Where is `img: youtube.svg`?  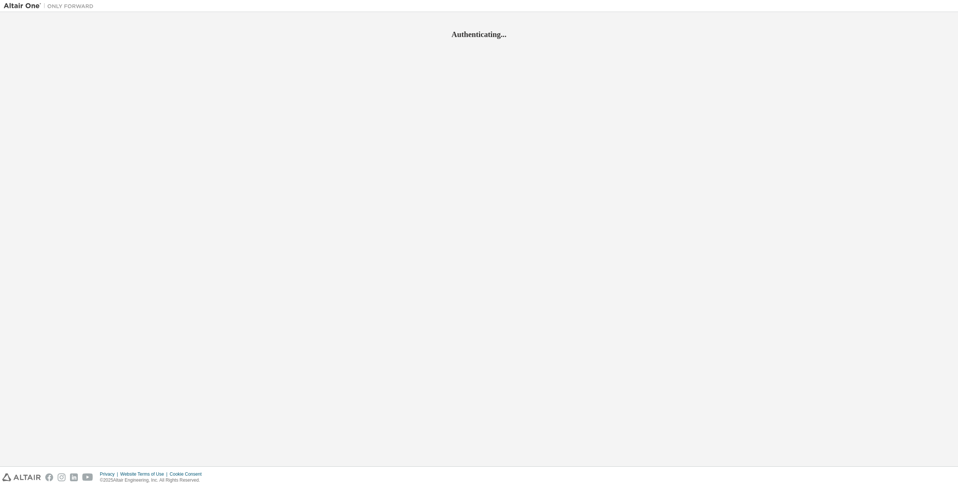
img: youtube.svg is located at coordinates (88, 477).